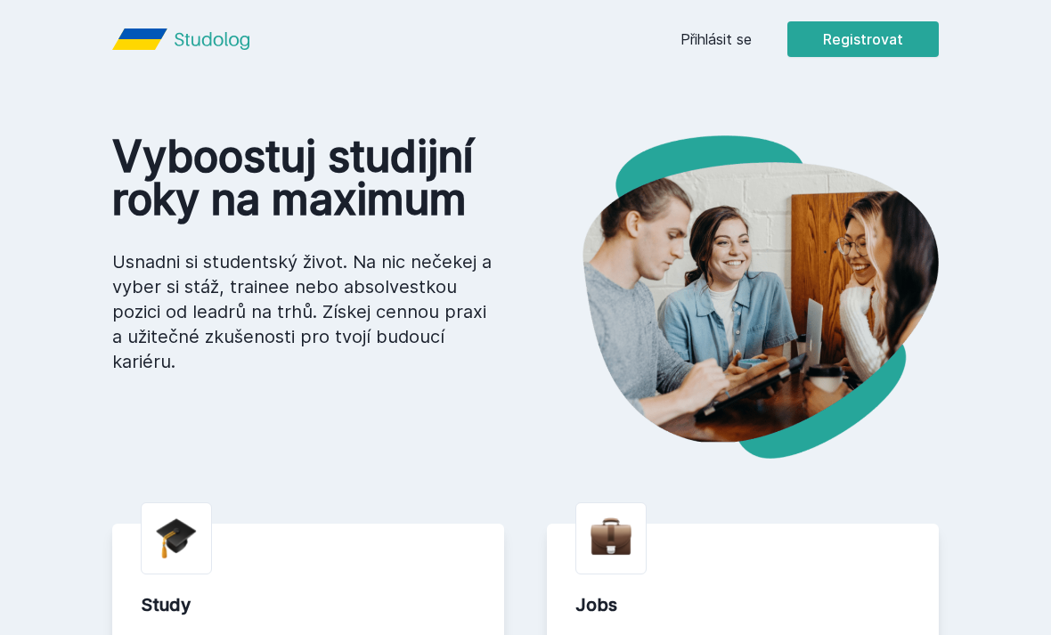 Image resolution: width=1051 pixels, height=635 pixels. Describe the element at coordinates (732, 297) in the screenshot. I see `img: hero.png` at that location.